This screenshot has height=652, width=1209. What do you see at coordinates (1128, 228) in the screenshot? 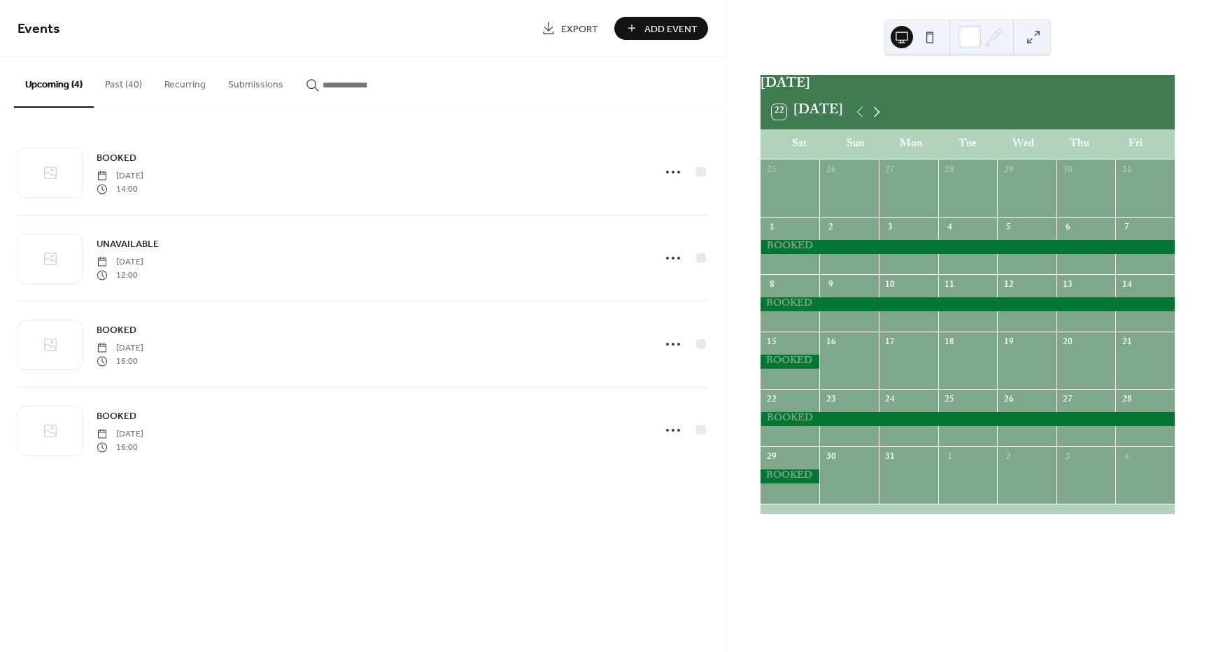
I see `div: 7` at bounding box center [1128, 228].